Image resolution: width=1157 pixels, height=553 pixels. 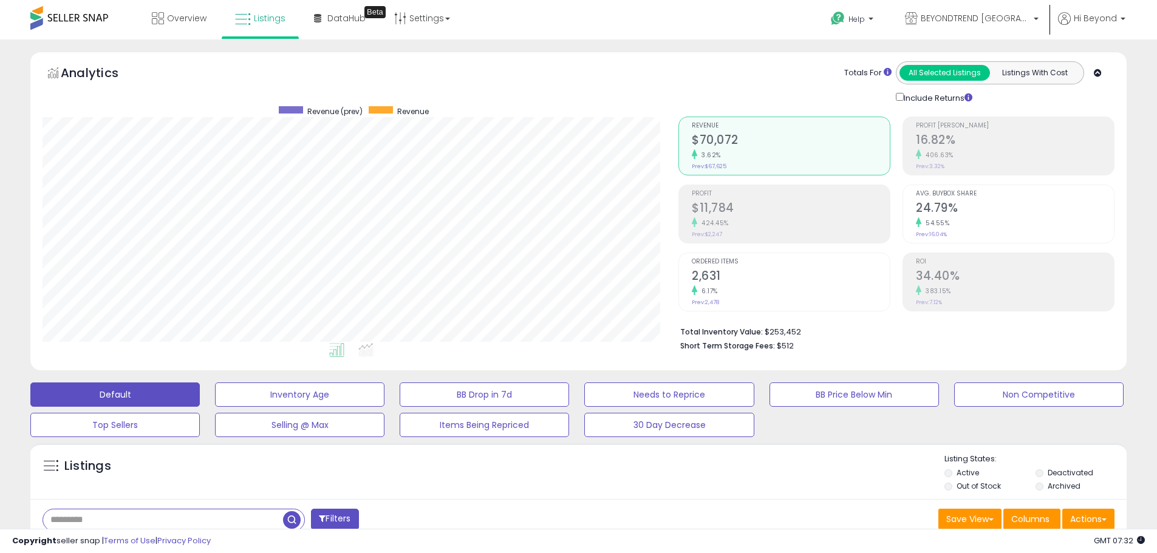 What do you see at coordinates (707, 234) in the screenshot?
I see `small: Prev: $2,247` at bounding box center [707, 234].